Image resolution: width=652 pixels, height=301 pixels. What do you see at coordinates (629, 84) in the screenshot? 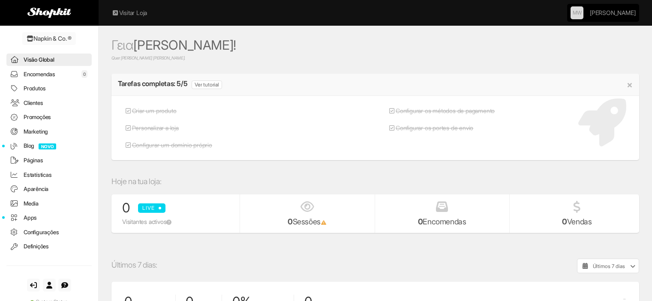
I see `button: Close` at bounding box center [629, 84].